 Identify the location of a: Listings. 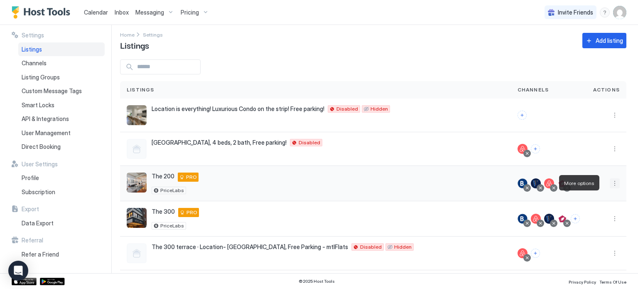
(62, 49).